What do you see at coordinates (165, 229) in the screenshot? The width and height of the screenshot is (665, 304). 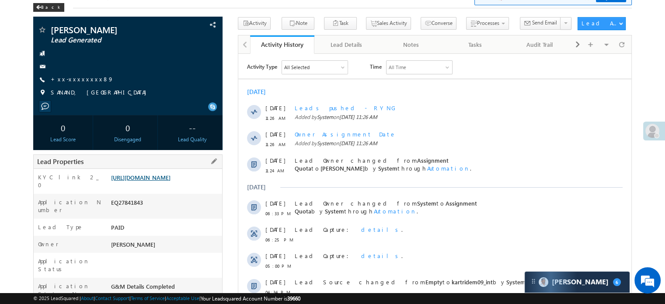 I see `div: PAID` at bounding box center [165, 229].